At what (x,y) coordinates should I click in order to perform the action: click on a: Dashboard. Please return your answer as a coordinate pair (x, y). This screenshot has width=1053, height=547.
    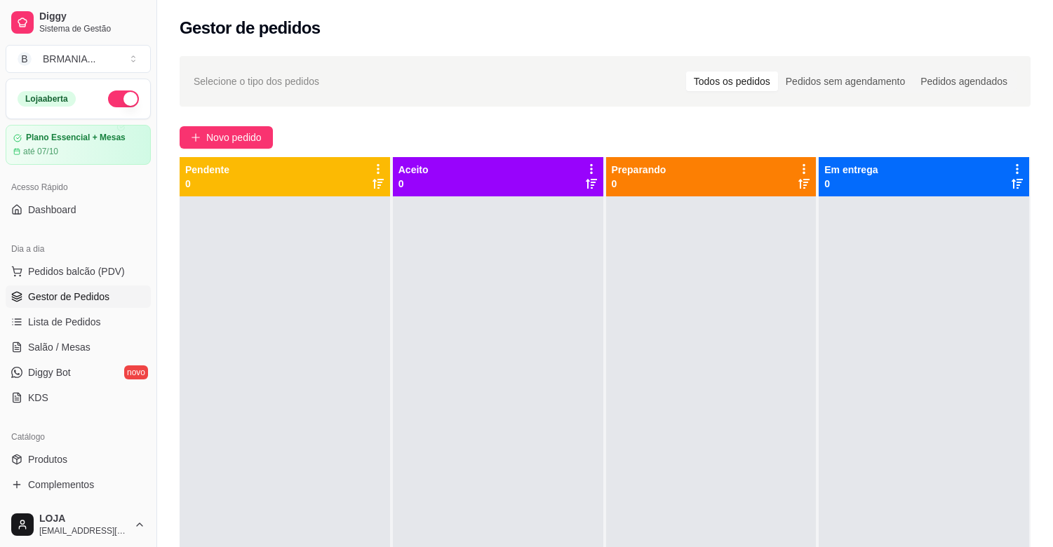
    Looking at the image, I should click on (78, 210).